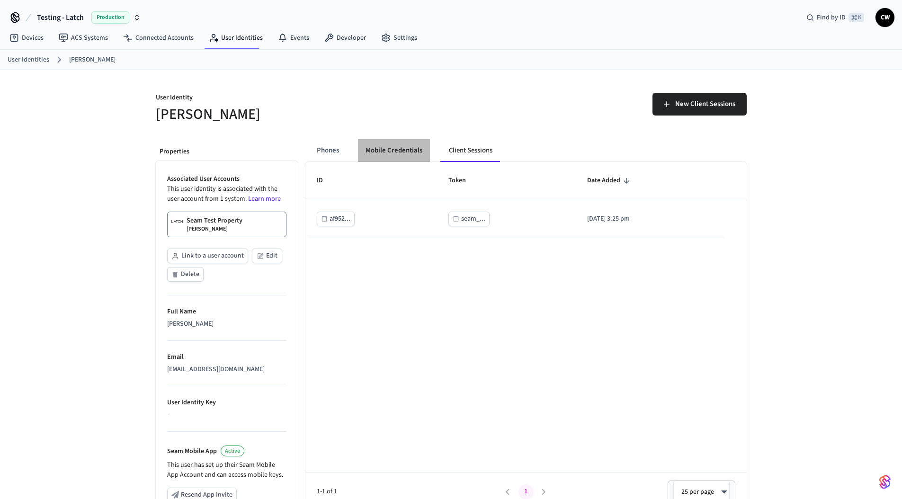 This screenshot has height=499, width=902. I want to click on span: ID, so click(326, 180).